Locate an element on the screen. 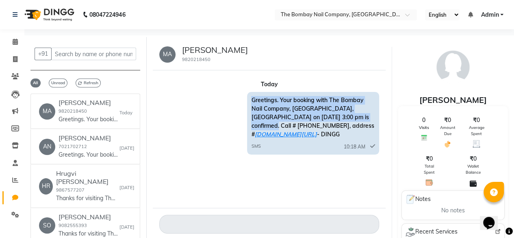  span: Recent Services is located at coordinates (431, 232).